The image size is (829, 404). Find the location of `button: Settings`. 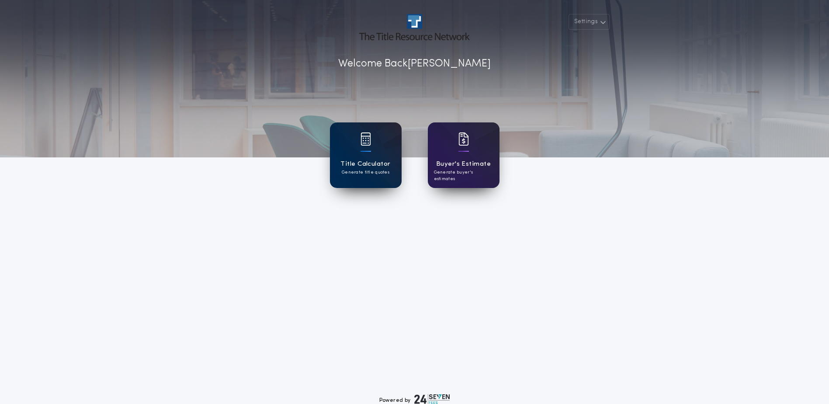

button: Settings is located at coordinates (589, 22).